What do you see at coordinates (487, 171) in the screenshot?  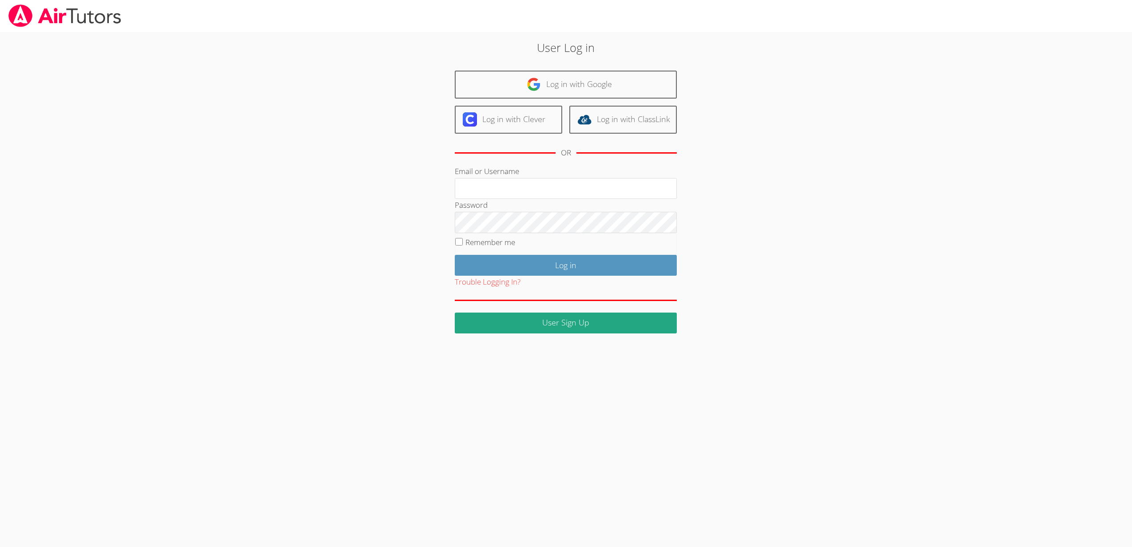 I see `label: Email or Username` at bounding box center [487, 171].